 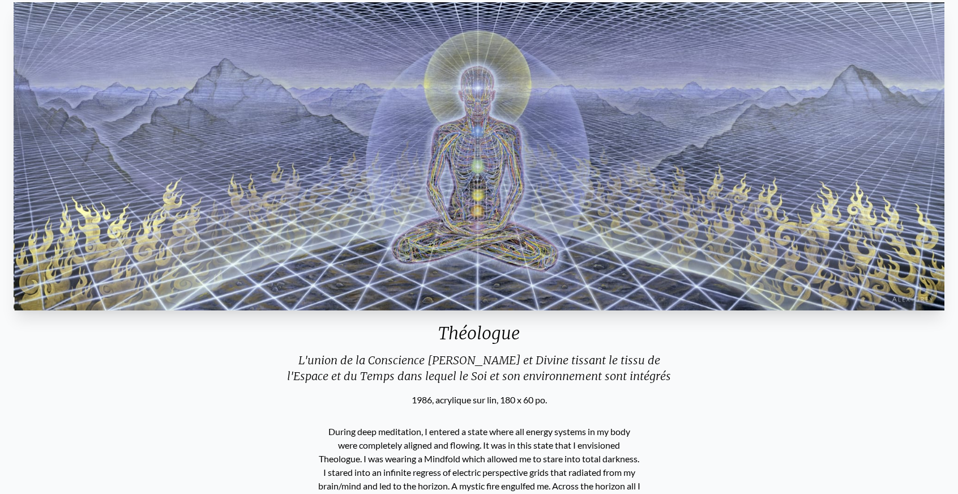 I want to click on font: l'Espace et du Temps dans lequel le Soi et son environnement sont intégrés, so click(x=479, y=376).